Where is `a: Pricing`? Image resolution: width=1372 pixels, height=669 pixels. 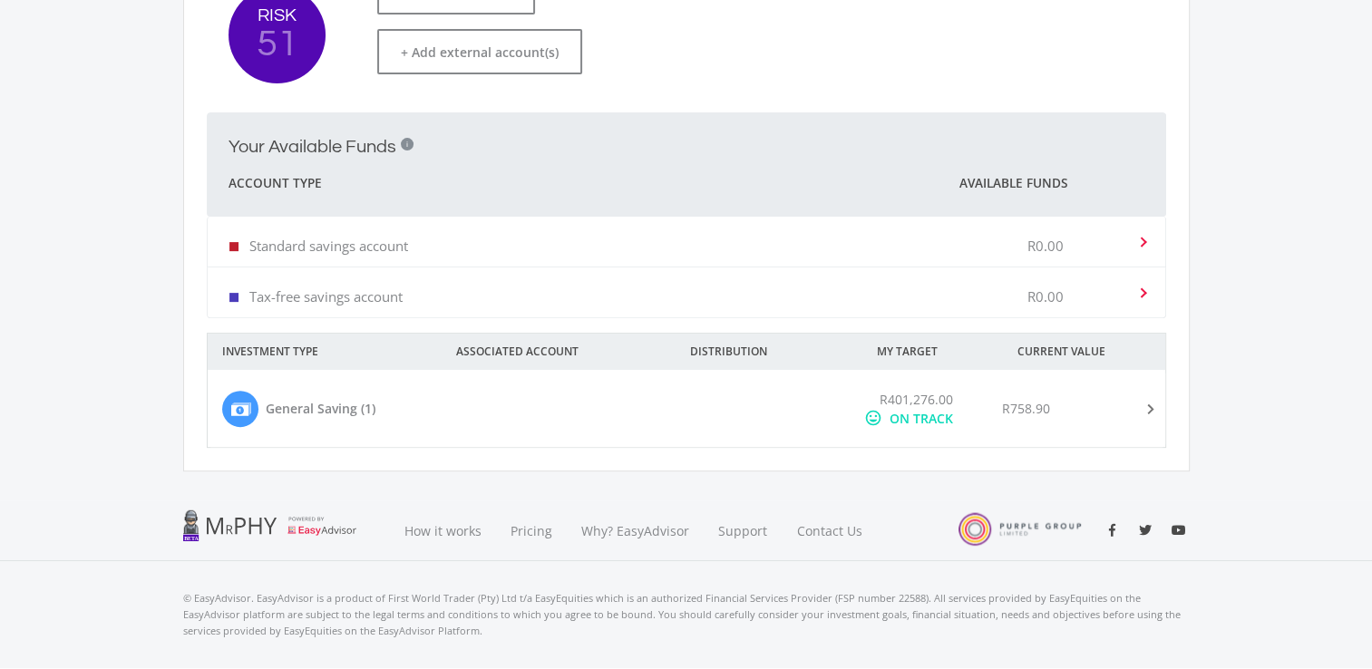
a: Pricing is located at coordinates (531, 530).